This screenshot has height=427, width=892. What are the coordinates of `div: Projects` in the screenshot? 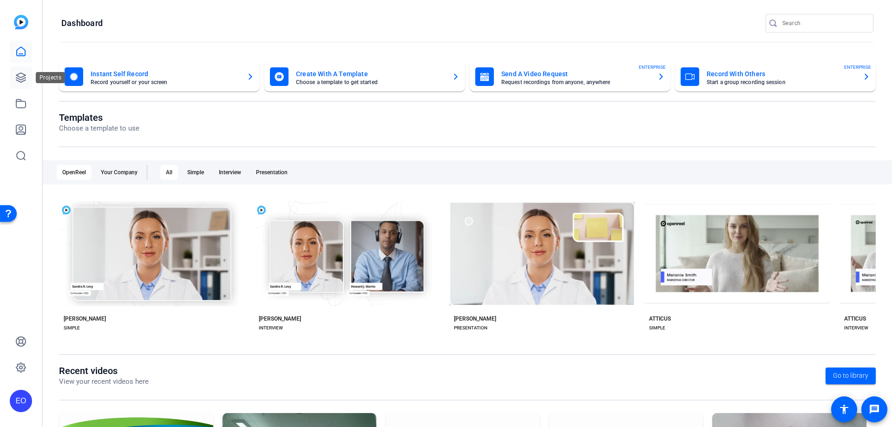 It's located at (50, 78).